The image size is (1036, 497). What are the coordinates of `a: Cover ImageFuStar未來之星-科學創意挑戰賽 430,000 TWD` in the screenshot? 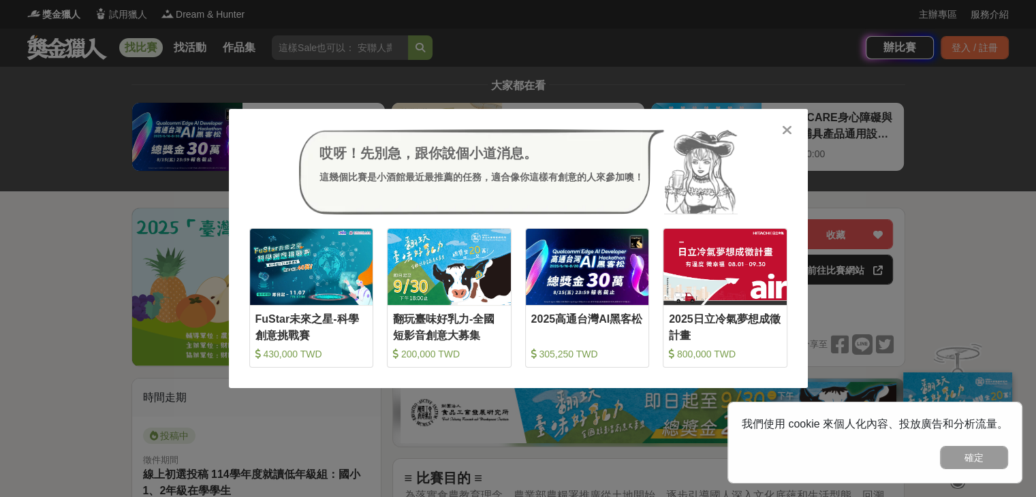 It's located at (311, 298).